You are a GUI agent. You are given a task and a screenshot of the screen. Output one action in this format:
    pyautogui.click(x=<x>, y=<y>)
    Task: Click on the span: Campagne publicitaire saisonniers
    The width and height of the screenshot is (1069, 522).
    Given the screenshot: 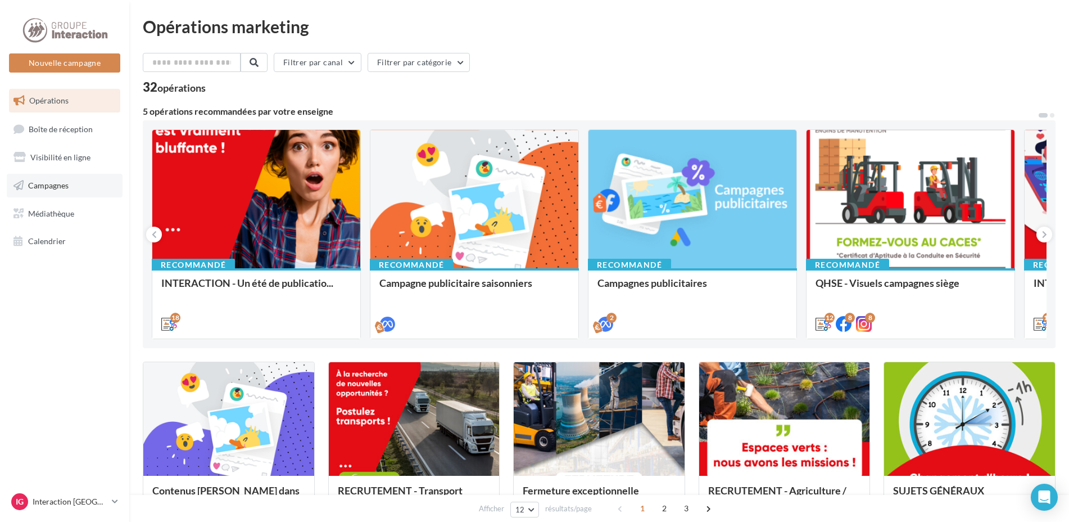 What is the action you would take?
    pyautogui.click(x=456, y=283)
    